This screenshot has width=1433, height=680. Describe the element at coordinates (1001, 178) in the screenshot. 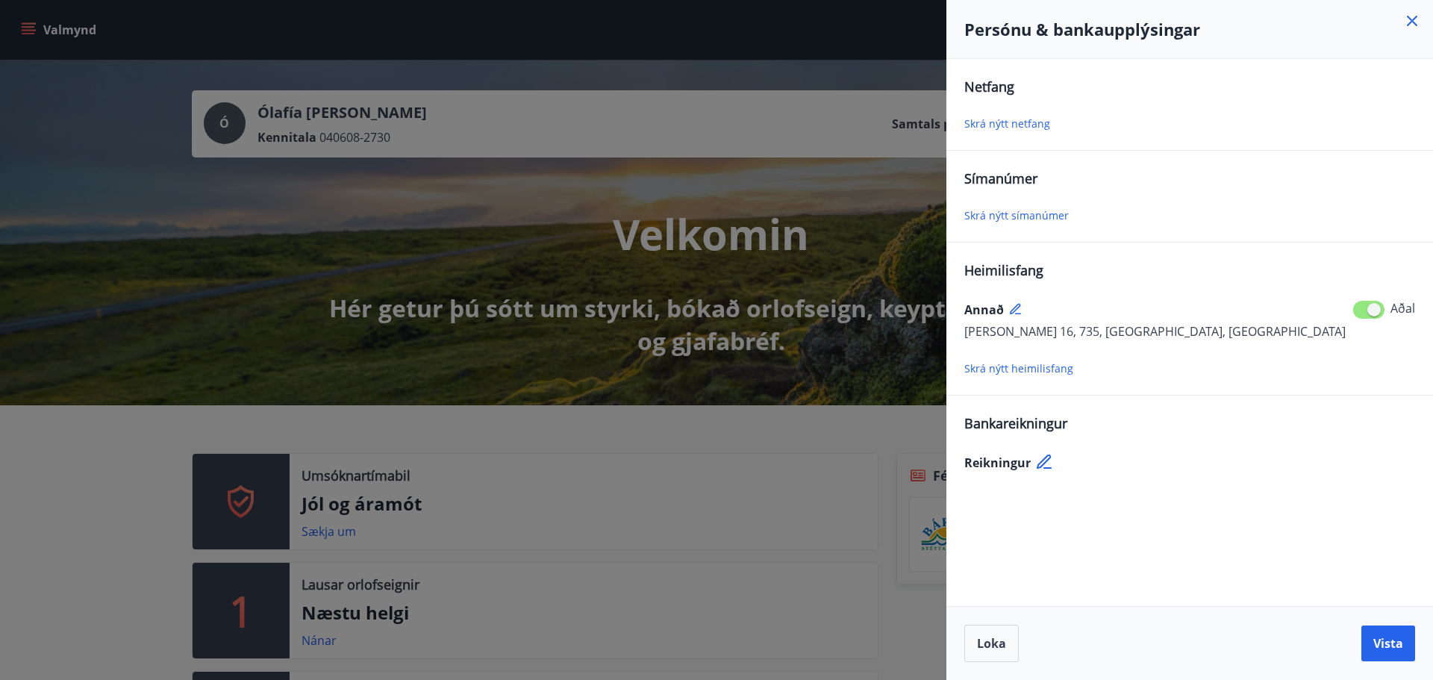

I see `span: Símanúmer` at that location.